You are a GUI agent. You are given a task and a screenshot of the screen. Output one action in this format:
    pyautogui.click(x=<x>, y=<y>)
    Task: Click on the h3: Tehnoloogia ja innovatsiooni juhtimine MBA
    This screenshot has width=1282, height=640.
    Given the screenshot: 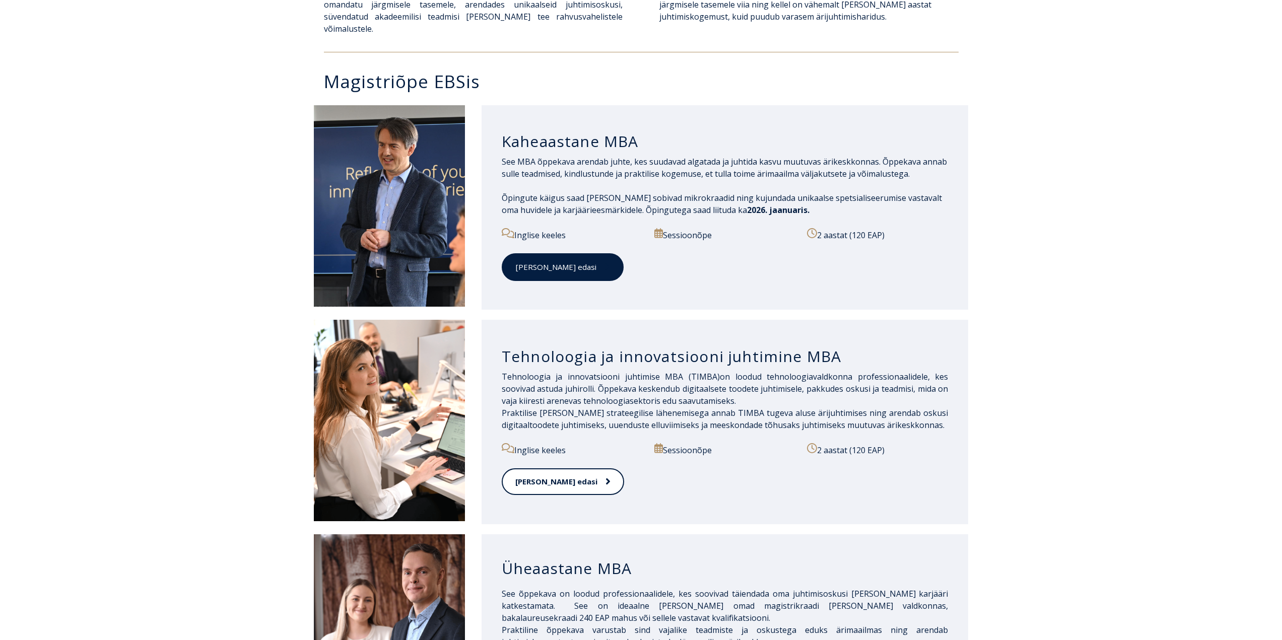 What is the action you would take?
    pyautogui.click(x=725, y=357)
    